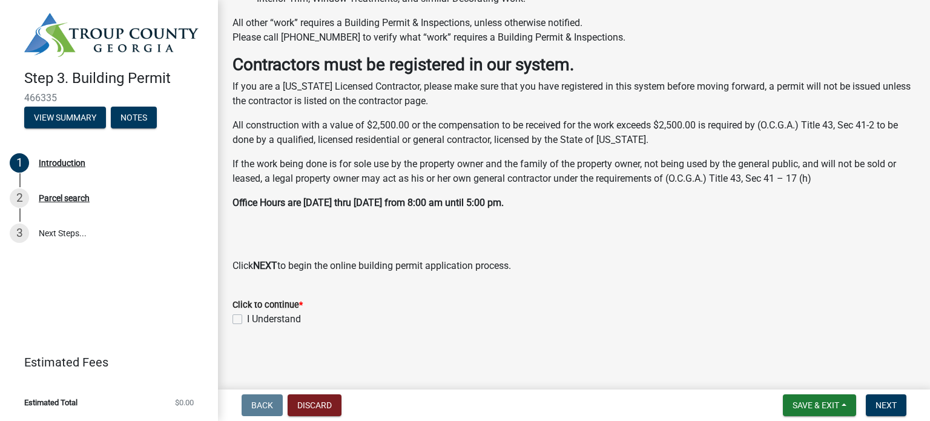 The image size is (930, 421). I want to click on span: Estimated Total, so click(51, 402).